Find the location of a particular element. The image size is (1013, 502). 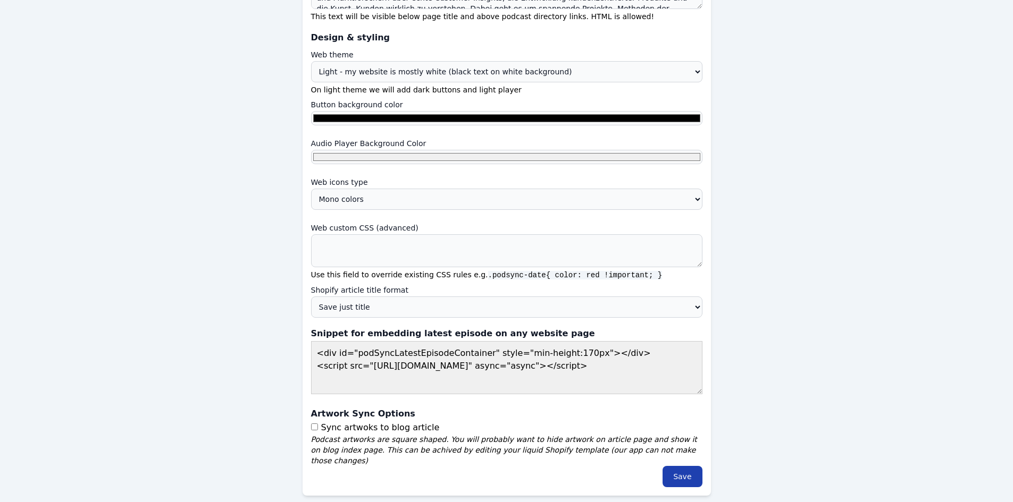

div: Podcast artworks are square shaped. You will probably want to hide artwork on article page and sh... is located at coordinates (507, 450).